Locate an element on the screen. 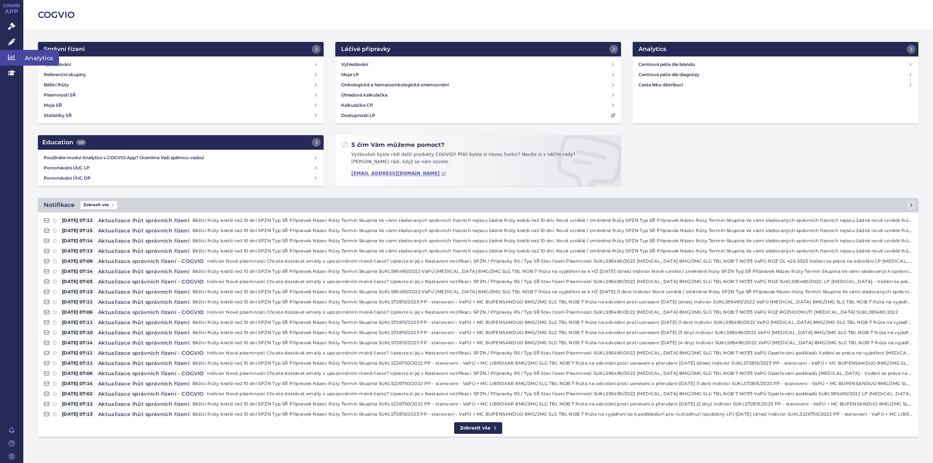 The width and height of the screenshot is (933, 463). a: NotifikaceZobrazit vše is located at coordinates (478, 205).